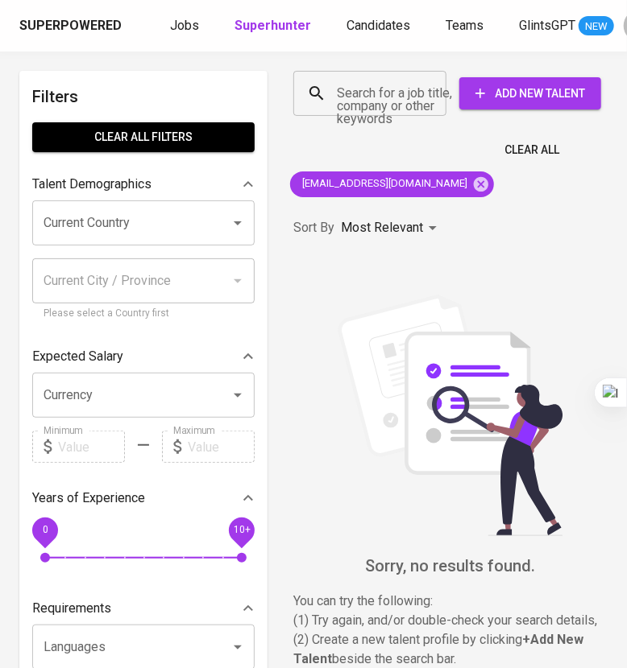  Describe the element at coordinates (530, 93) in the screenshot. I see `button: Add New Talent` at that location.